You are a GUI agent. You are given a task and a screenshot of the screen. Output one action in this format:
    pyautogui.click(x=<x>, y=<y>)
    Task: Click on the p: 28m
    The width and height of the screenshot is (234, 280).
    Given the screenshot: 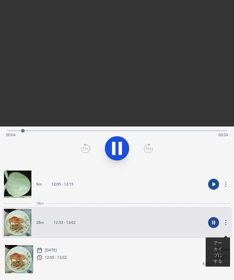 What is the action you would take?
    pyautogui.click(x=40, y=223)
    